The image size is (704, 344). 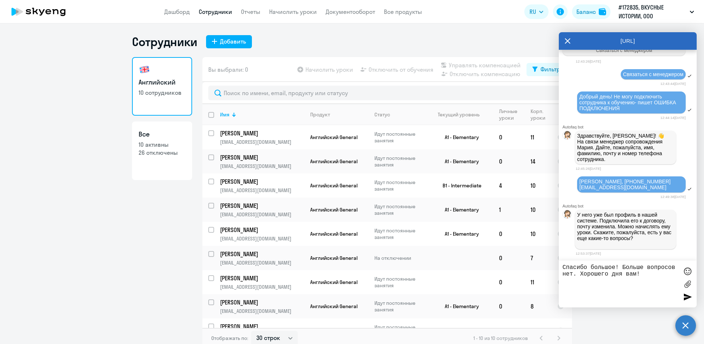 I want to click on p: 10 активны, so click(x=162, y=145).